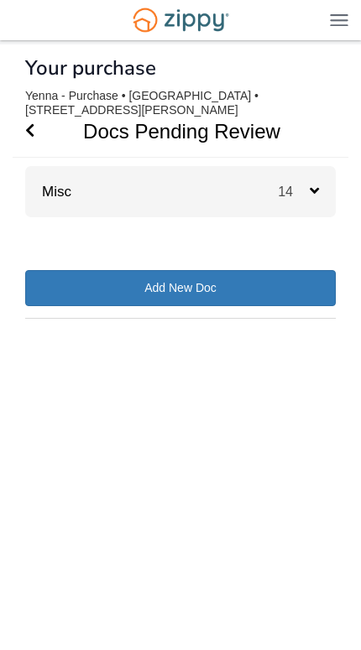 The height and width of the screenshot is (650, 361). What do you see at coordinates (91, 68) in the screenshot?
I see `h1: Your purchase` at bounding box center [91, 68].